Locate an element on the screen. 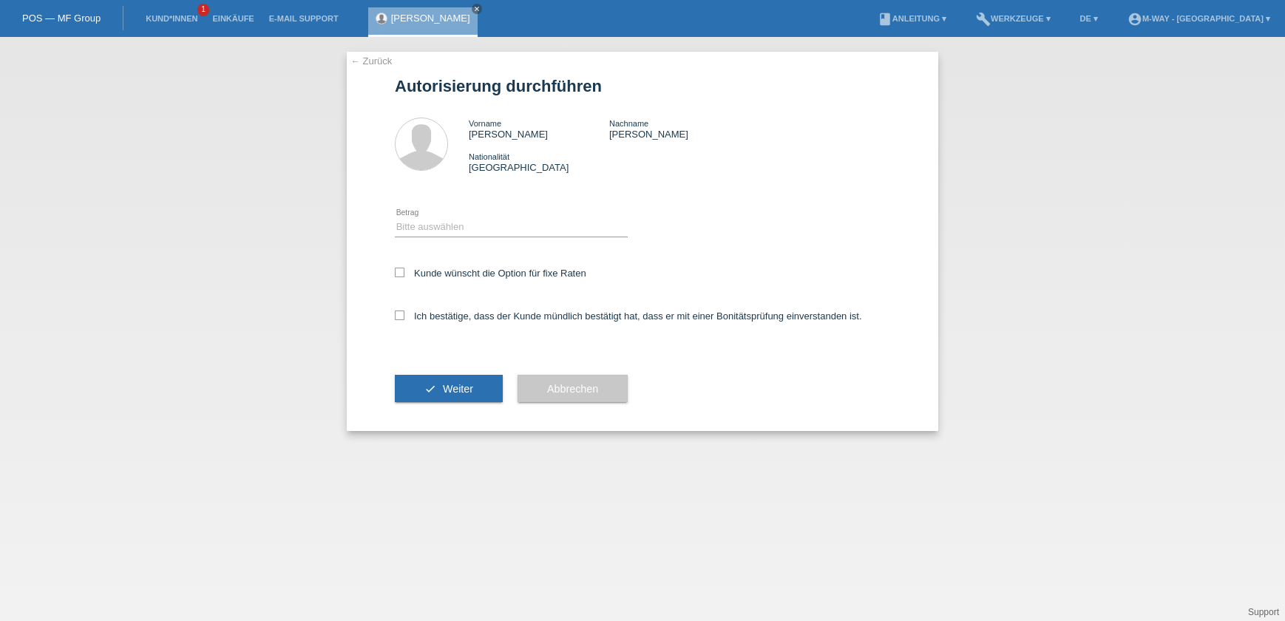 Image resolution: width=1285 pixels, height=621 pixels. a: buildWerkzeuge ▾ is located at coordinates (1013, 18).